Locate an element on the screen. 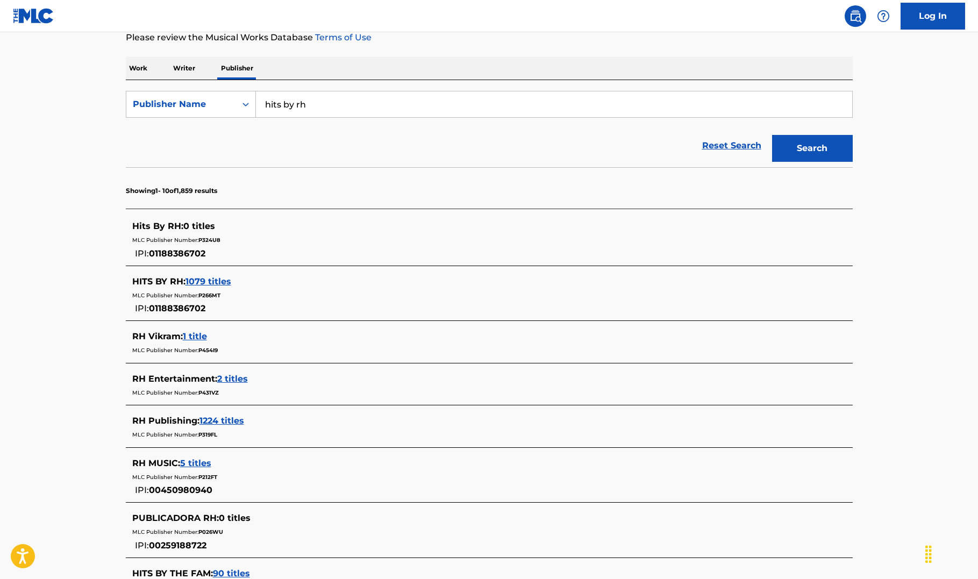 The width and height of the screenshot is (978, 579). div: Chat Widget is located at coordinates (951, 553).